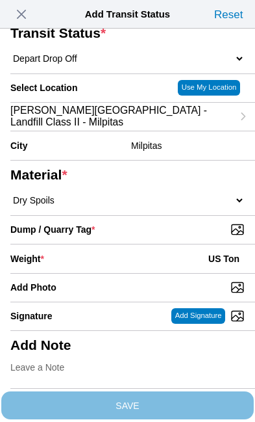  I want to click on ion-label: Add Note, so click(125, 345).